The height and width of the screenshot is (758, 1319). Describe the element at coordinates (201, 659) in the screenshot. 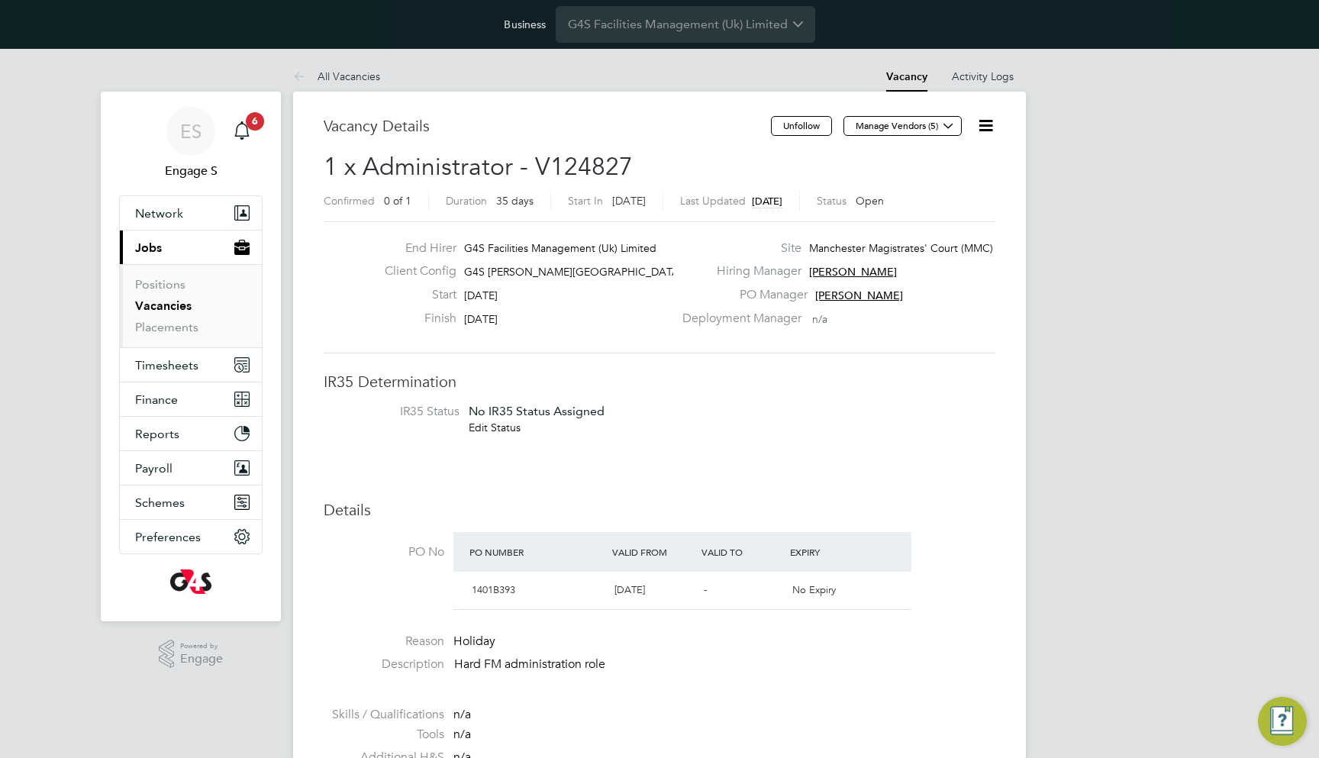

I see `span: Engage` at that location.